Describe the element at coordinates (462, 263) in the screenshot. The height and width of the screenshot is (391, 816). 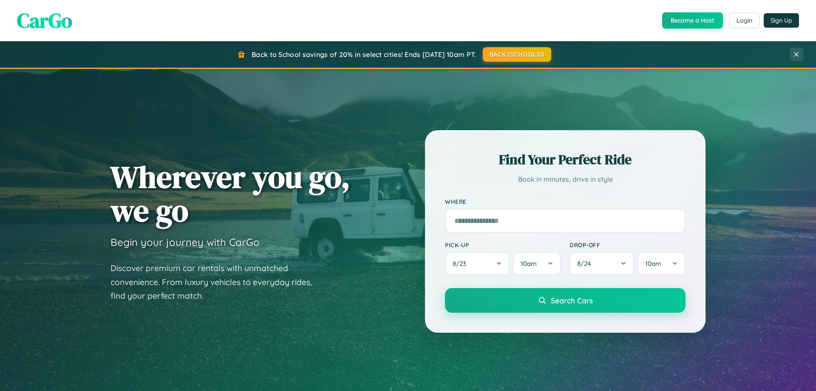
I see `span: 8 / 23` at that location.